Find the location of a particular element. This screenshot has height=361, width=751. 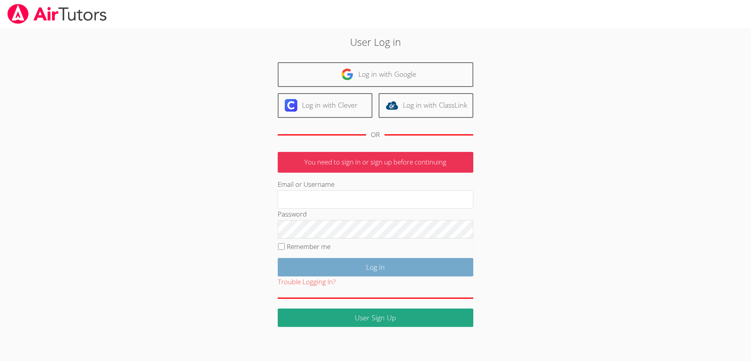

img: classlink-logo-d6bb404cc1216ec64c9a2012d9dc4662098be43eaf13dc465df04b49fa7ab582.svg is located at coordinates (392, 105).